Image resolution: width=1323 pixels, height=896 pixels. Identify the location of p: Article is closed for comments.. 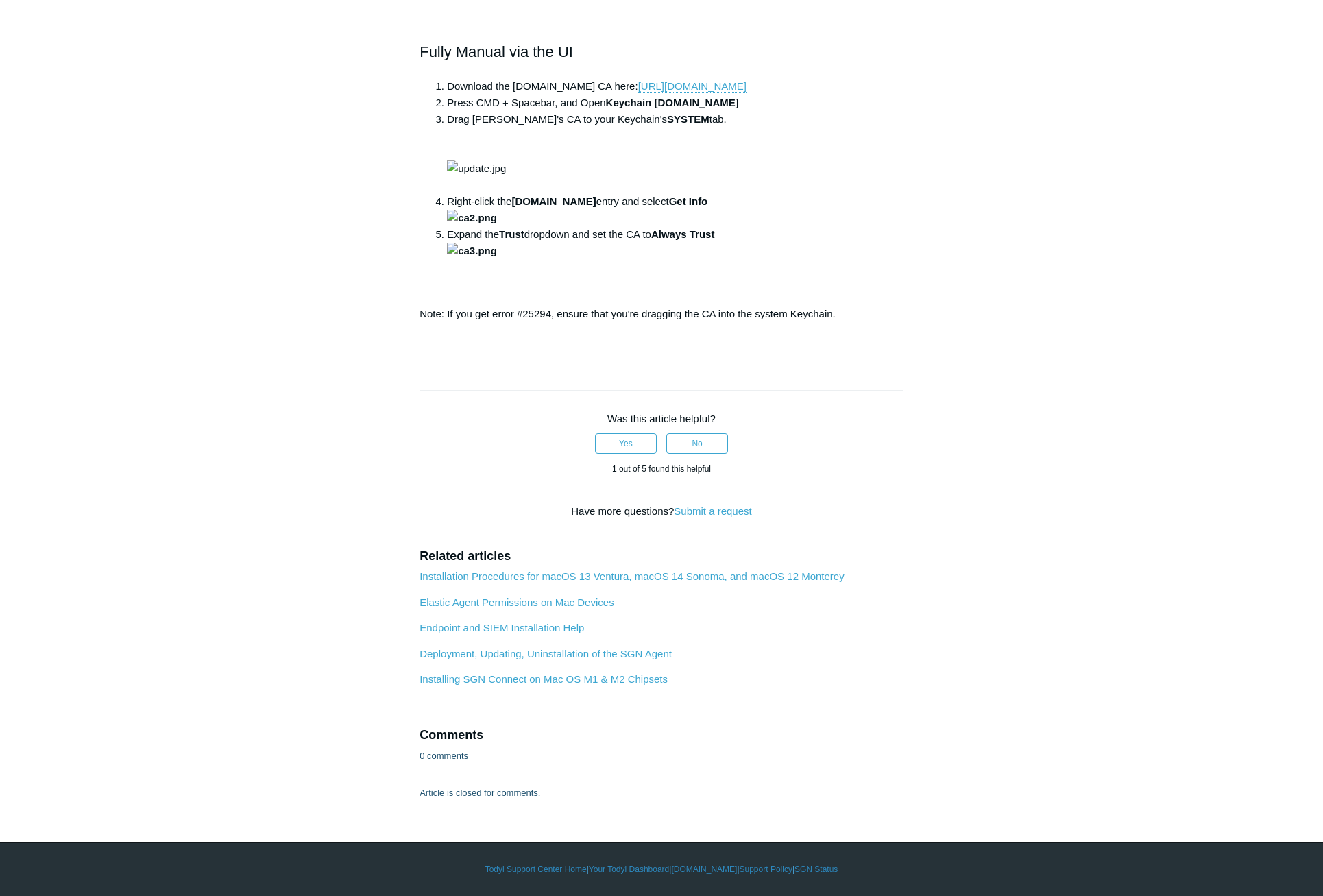
(480, 793).